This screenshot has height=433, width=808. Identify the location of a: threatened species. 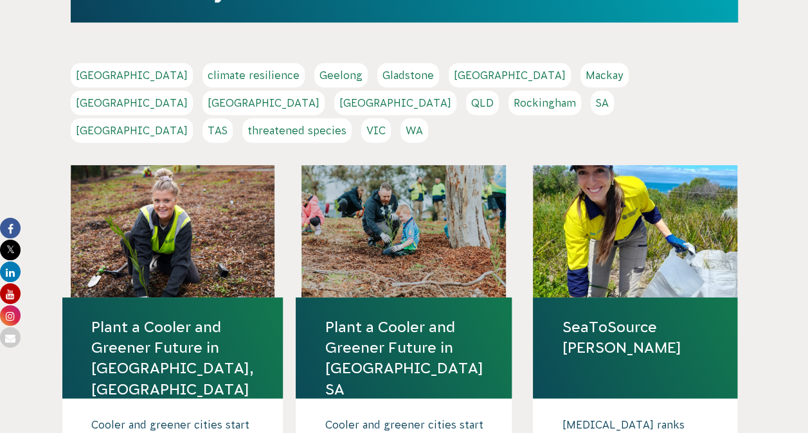
(297, 130).